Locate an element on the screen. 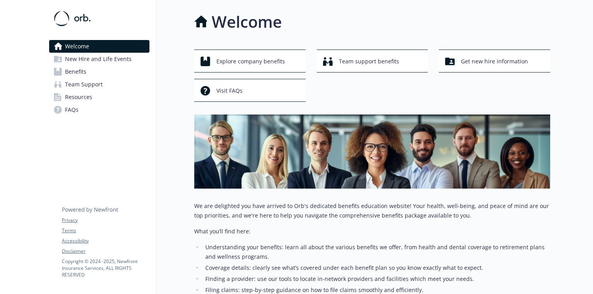  span: Get new hire information is located at coordinates (494, 61).